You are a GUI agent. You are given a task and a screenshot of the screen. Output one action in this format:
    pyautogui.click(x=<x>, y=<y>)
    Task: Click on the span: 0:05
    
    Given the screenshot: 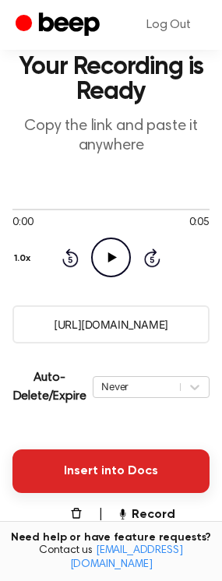 What is the action you would take?
    pyautogui.click(x=199, y=223)
    